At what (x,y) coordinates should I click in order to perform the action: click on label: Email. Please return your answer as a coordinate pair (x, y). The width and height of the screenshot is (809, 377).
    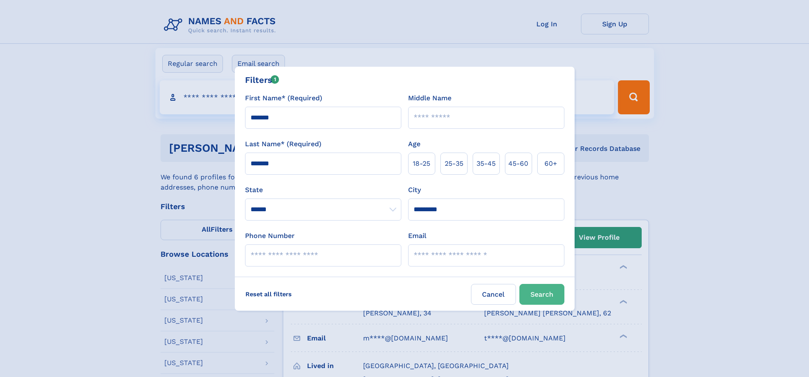
    Looking at the image, I should click on (417, 236).